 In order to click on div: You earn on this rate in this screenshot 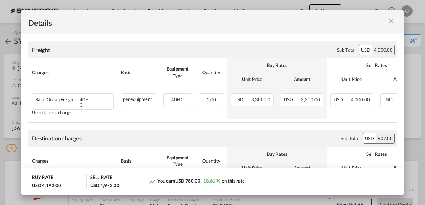, I will do `click(197, 181)`.